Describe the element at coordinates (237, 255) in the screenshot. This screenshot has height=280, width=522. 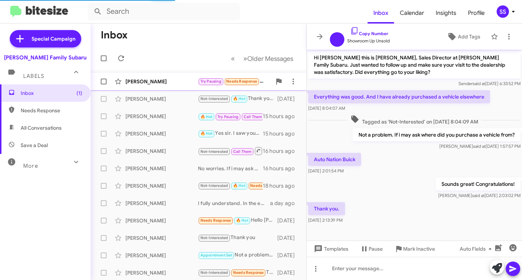
I see `div: Not a problem. I know you said you are waiting a bit for your wife to look. We have the lowest ra...` at that location.